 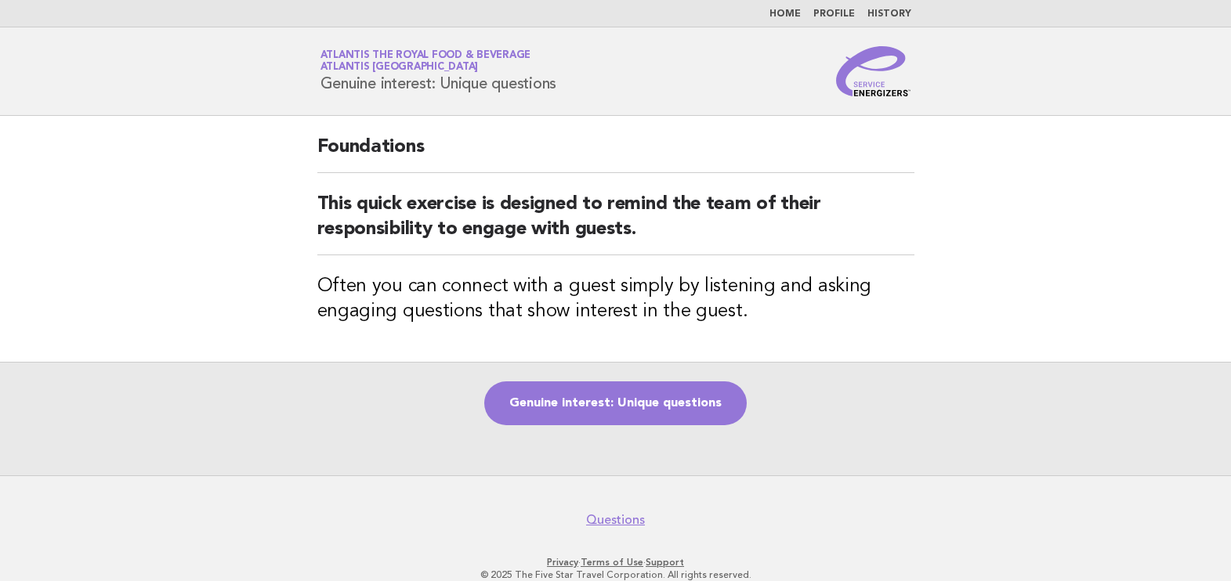 What do you see at coordinates (615, 404) in the screenshot?
I see `a: Genuine interest: Unique questions` at bounding box center [615, 404].